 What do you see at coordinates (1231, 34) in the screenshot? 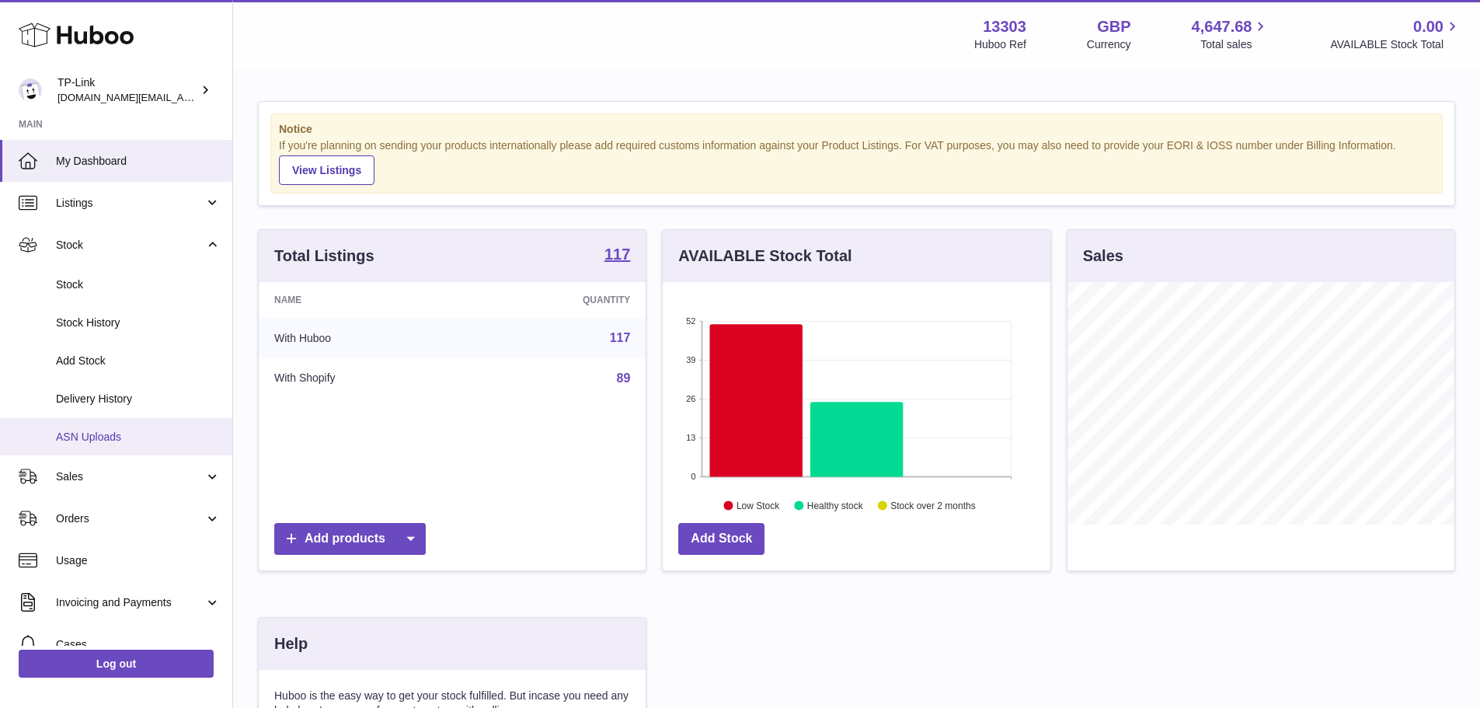
I see `a: 4,647.68 Total sales` at bounding box center [1231, 34].